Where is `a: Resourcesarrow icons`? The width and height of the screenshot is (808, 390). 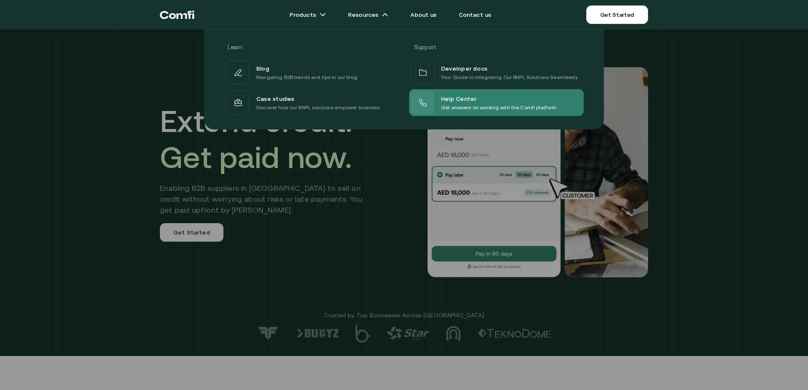 a: Resourcesarrow icons is located at coordinates (368, 15).